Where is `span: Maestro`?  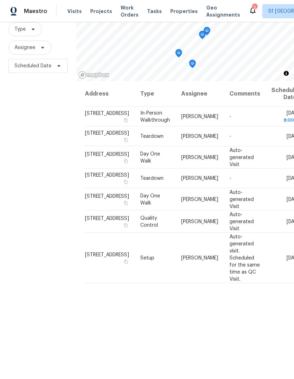 span: Maestro is located at coordinates (36, 11).